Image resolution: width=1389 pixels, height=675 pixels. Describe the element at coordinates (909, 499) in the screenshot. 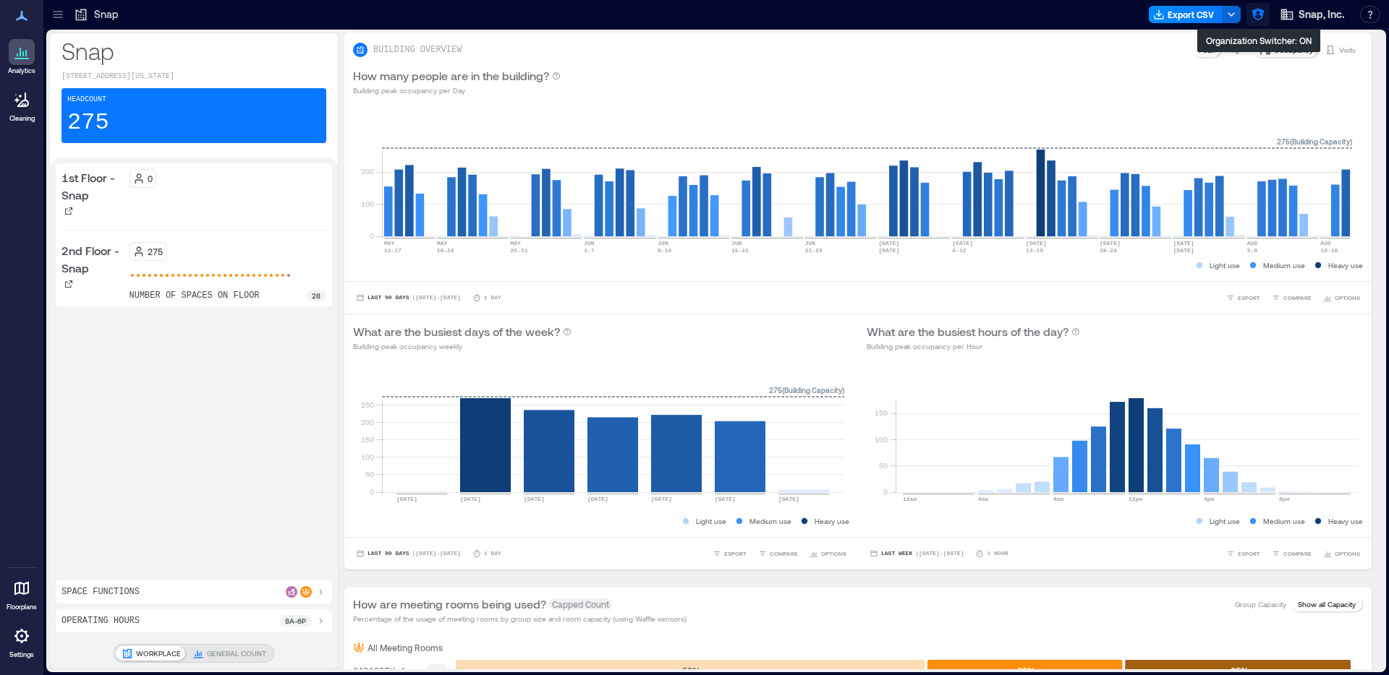

I see `text: 12am` at that location.